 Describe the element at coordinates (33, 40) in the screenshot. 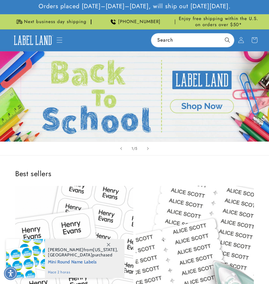

I see `img: Label Land` at that location.